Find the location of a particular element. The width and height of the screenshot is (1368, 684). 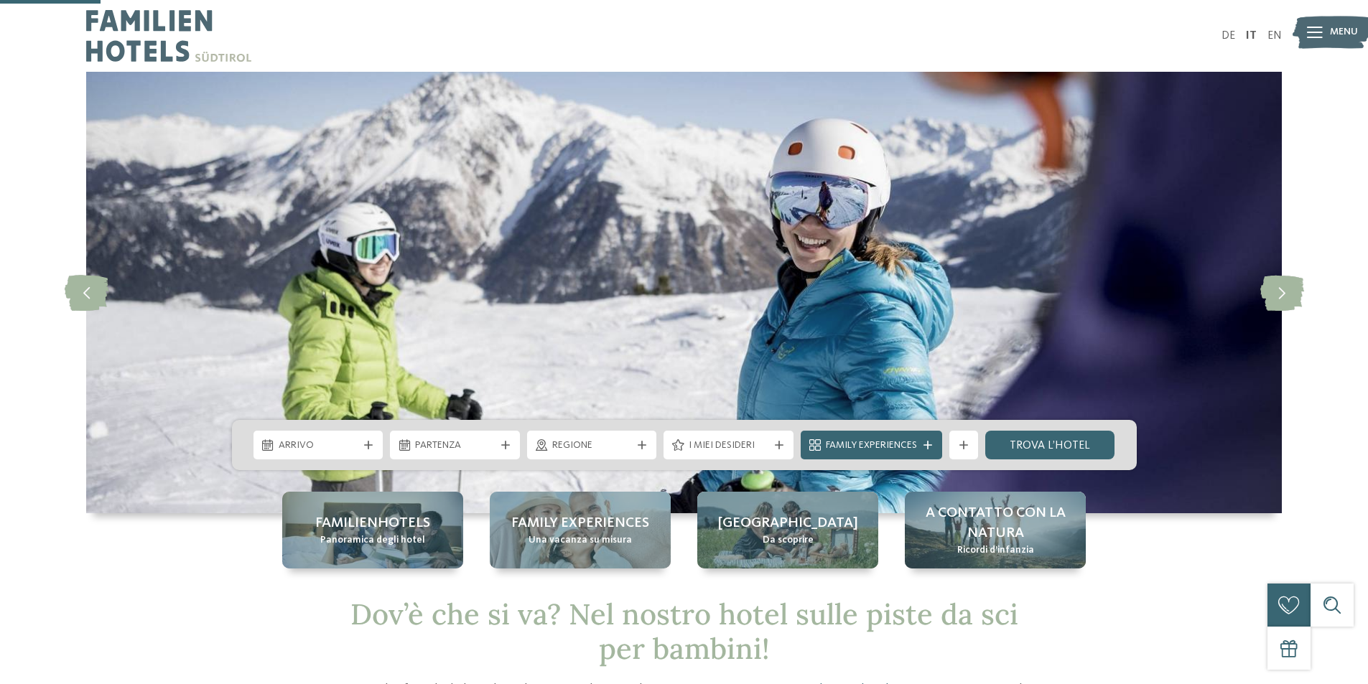

span: Panoramica degli hotel is located at coordinates (373, 541).